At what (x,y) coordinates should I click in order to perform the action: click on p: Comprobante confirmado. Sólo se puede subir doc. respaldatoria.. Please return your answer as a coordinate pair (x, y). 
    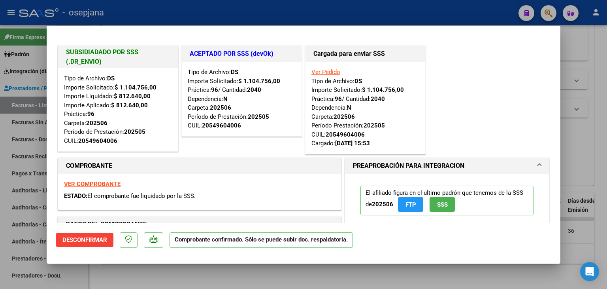
    Looking at the image, I should click on (261, 240).